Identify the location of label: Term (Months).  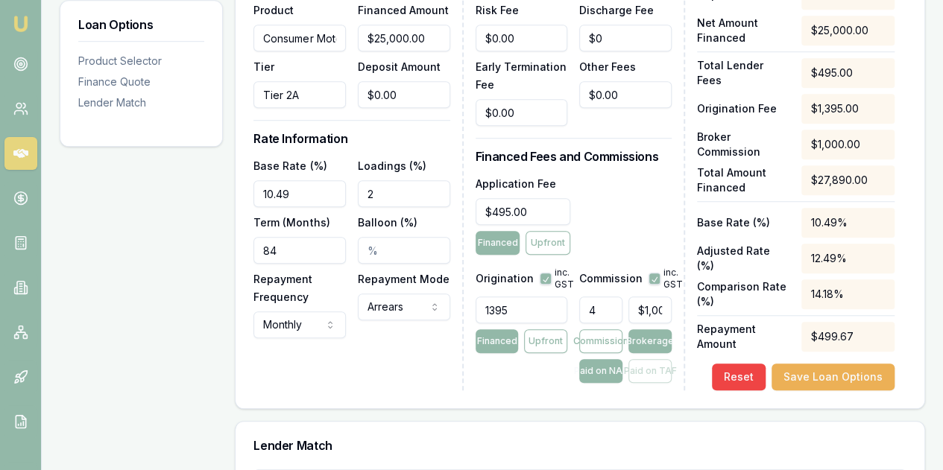
(291, 222).